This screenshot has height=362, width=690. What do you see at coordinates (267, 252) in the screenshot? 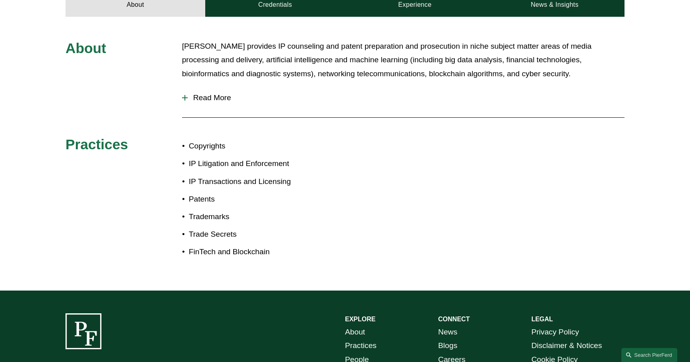
I see `p: FinTech and Blockchain` at bounding box center [267, 252].